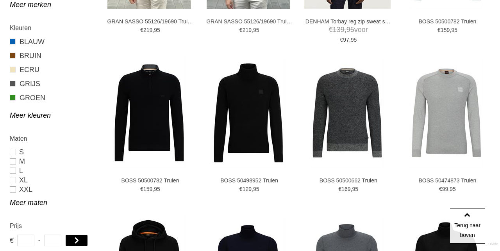 The height and width of the screenshot is (251, 500). I want to click on img: BOSS 50498952 Truien, so click(248, 113).